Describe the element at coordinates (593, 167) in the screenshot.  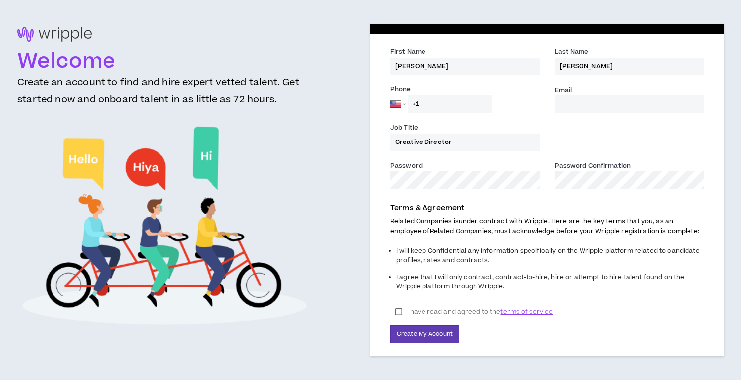
I see `label: Password Confirmation` at that location.